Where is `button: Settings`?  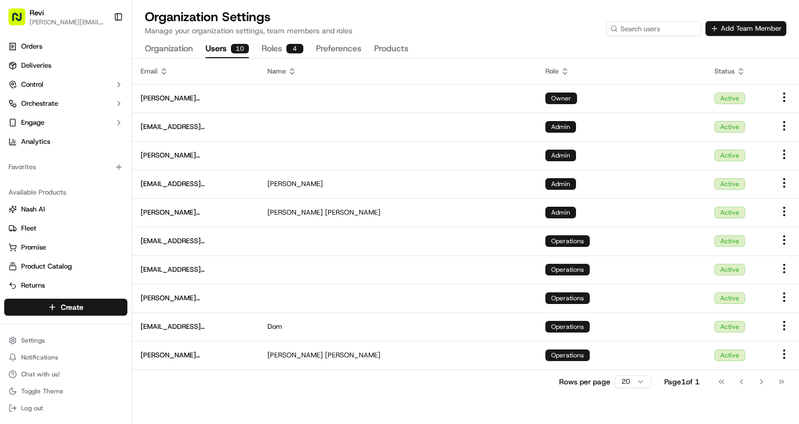 button: Settings is located at coordinates (66, 340).